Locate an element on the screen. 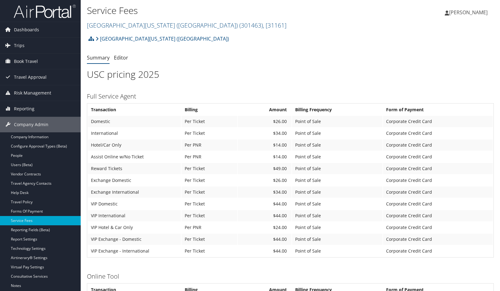  td: Assist Online w/No Ticket is located at coordinates (134, 157).